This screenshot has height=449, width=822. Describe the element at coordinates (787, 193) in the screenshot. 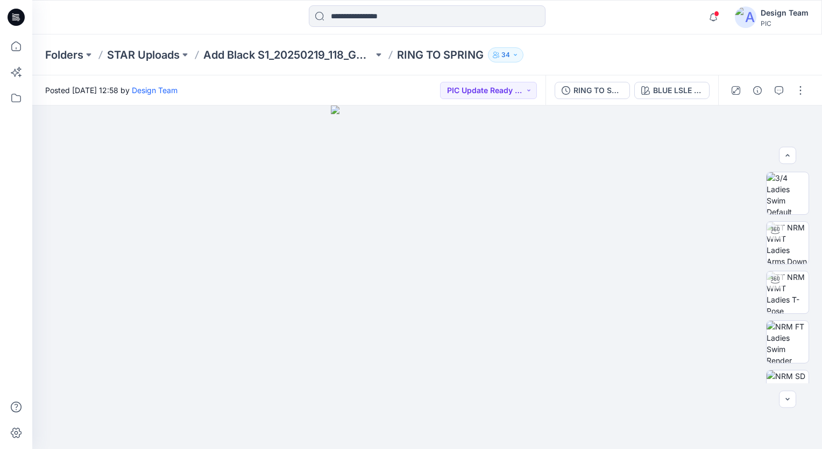

I see `img: 3/4 Ladies Swim Default` at that location.